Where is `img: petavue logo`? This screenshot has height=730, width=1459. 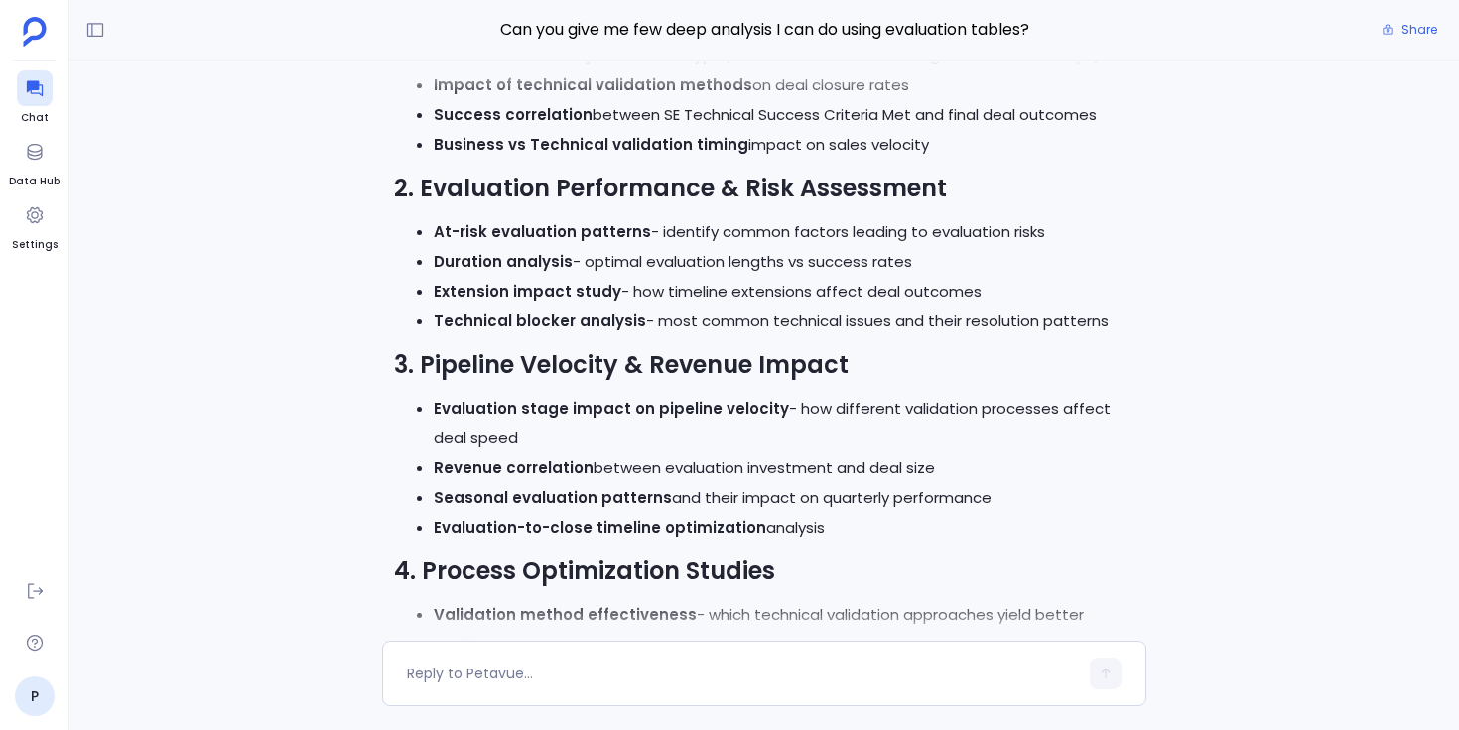 img: petavue logo is located at coordinates (35, 32).